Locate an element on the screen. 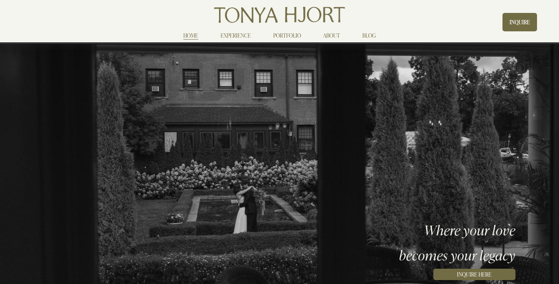 The image size is (559, 284). a: BLOG is located at coordinates (369, 36).